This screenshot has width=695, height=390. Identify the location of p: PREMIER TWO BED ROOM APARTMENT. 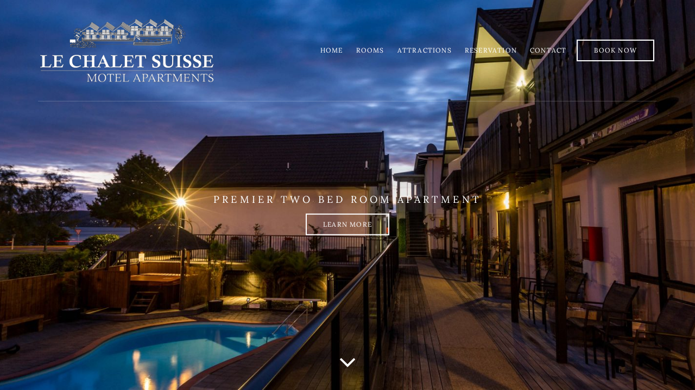
(347, 200).